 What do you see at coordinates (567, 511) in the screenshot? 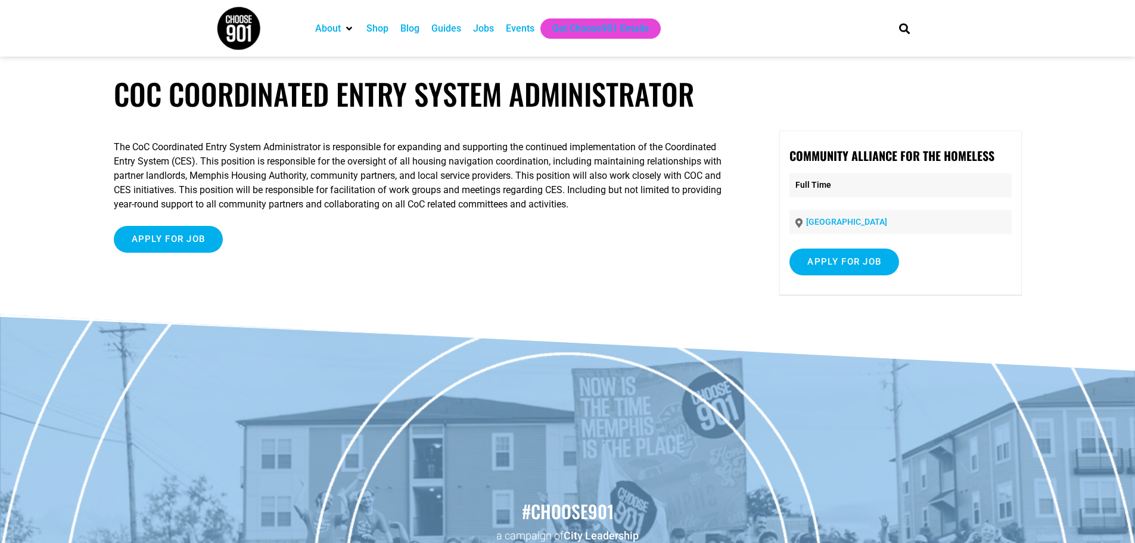
I see `h2: #choose901` at bounding box center [567, 511].